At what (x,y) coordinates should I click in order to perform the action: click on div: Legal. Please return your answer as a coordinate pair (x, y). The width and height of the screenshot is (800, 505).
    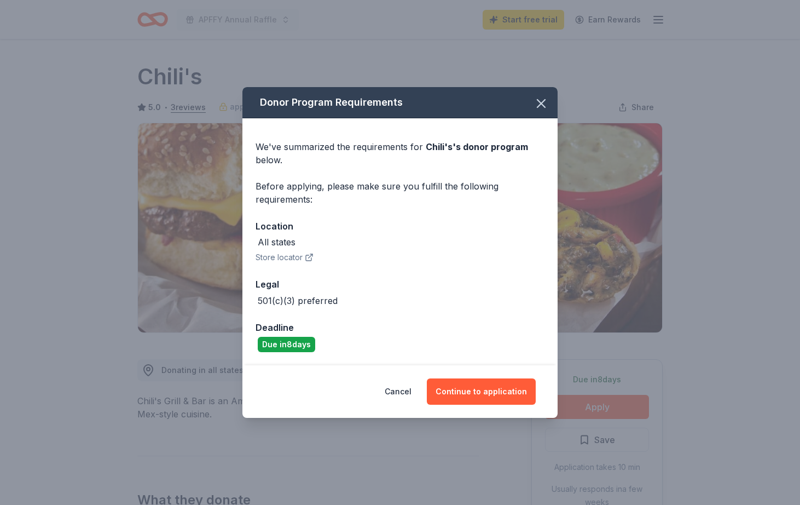
    Looking at the image, I should click on (400, 284).